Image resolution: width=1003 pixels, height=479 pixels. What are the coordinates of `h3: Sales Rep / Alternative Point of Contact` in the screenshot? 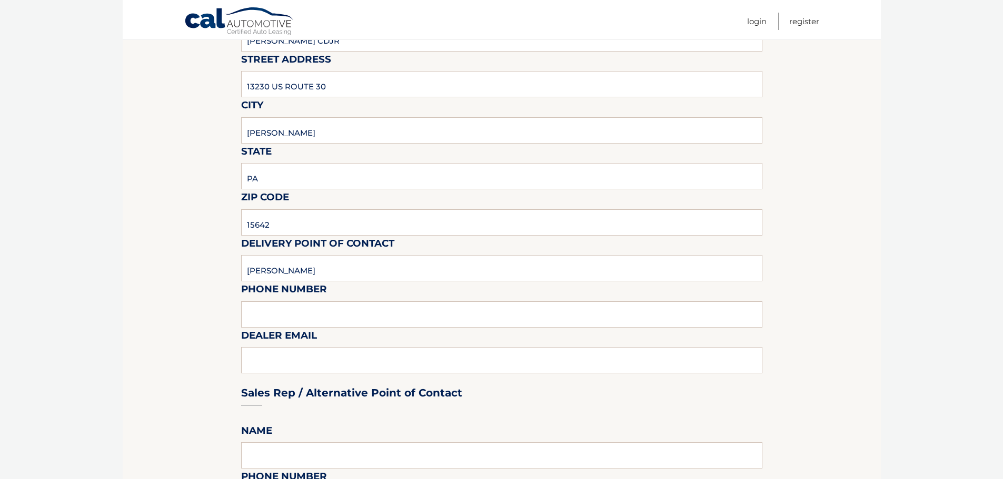 It's located at (352, 393).